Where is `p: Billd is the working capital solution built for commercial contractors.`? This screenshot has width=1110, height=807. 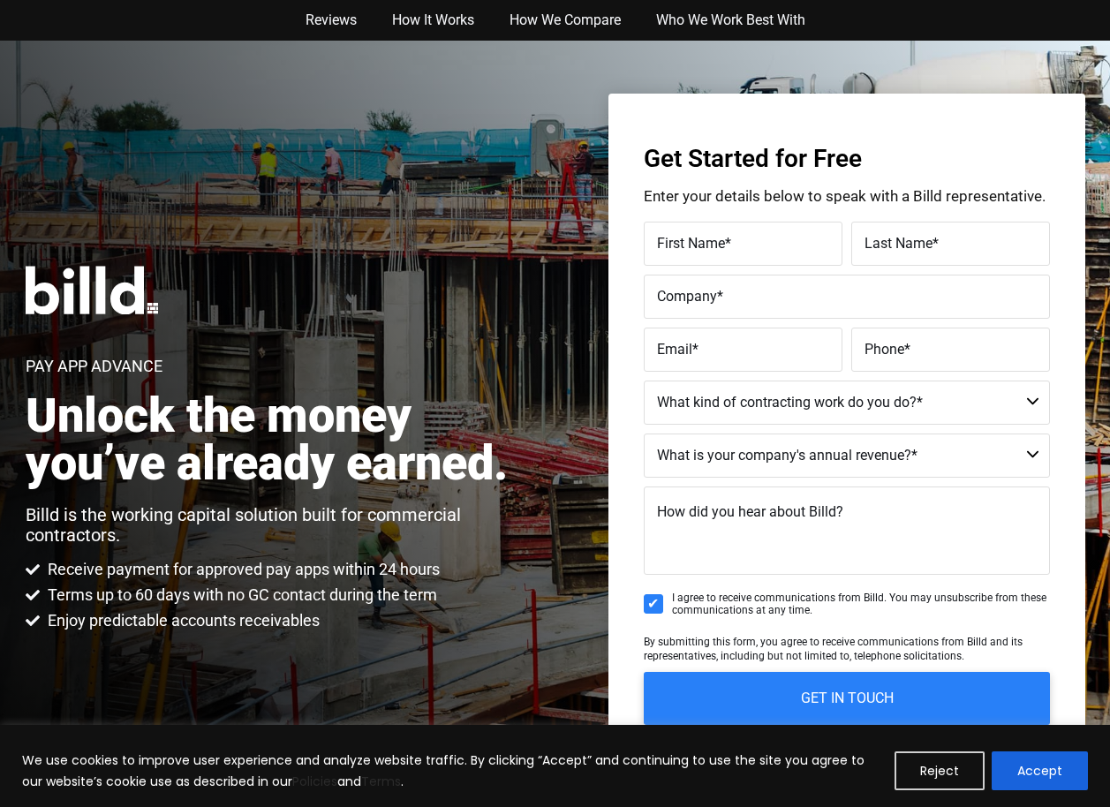 p: Billd is the working capital solution built for commercial contractors. is located at coordinates (275, 525).